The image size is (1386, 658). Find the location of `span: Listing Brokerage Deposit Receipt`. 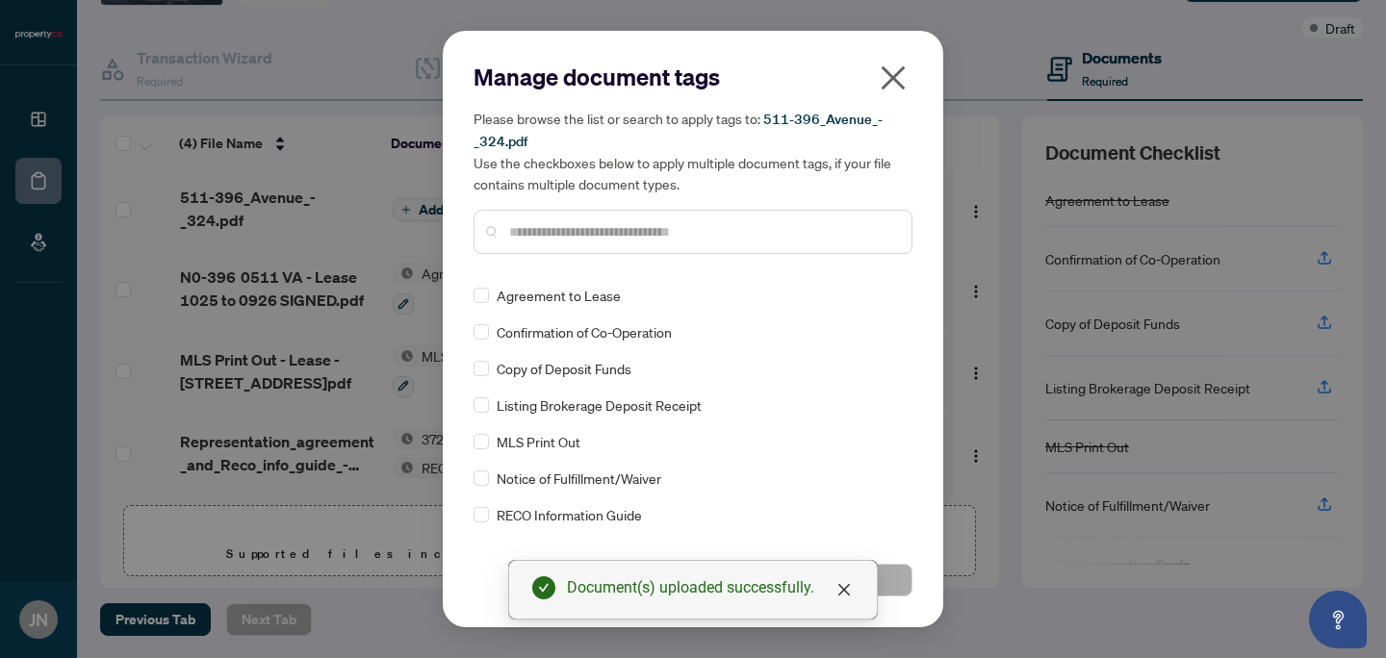

span: Listing Brokerage Deposit Receipt is located at coordinates (599, 405).